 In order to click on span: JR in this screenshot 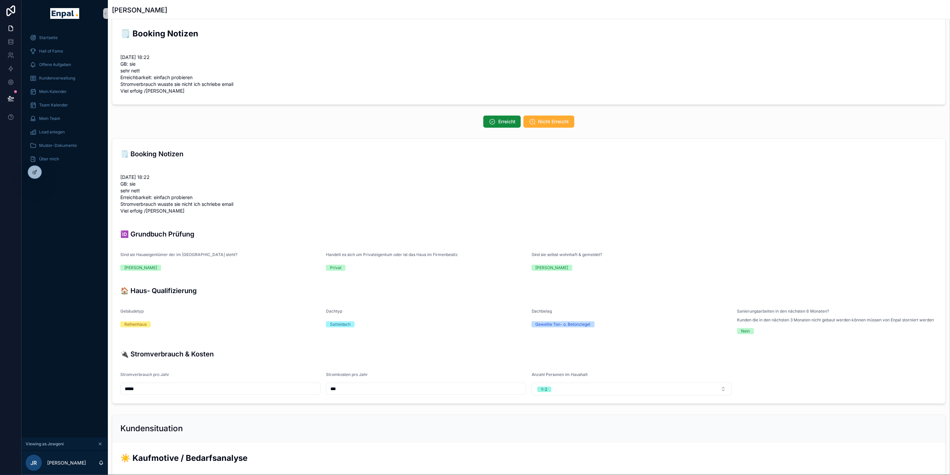, I will do `click(34, 463)`.